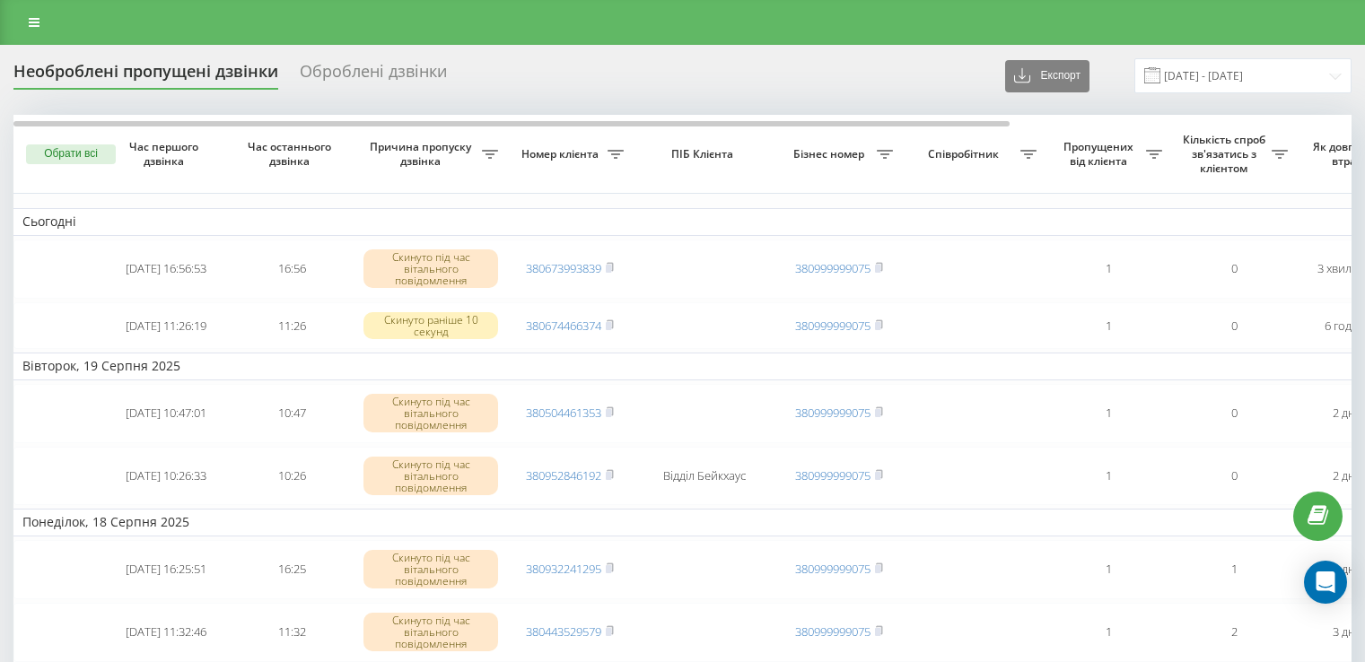 Image resolution: width=1365 pixels, height=662 pixels. What do you see at coordinates (166, 153) in the screenshot?
I see `span: Час першого дзвінка` at bounding box center [166, 153].